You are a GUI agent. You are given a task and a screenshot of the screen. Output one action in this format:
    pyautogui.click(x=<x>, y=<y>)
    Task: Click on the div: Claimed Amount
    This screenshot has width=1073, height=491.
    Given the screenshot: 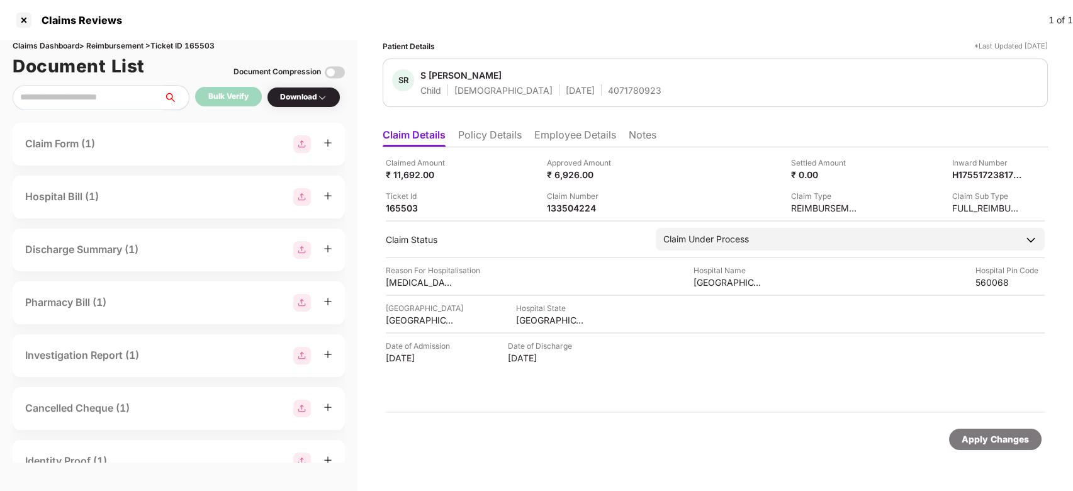 What is the action you would take?
    pyautogui.click(x=420, y=162)
    